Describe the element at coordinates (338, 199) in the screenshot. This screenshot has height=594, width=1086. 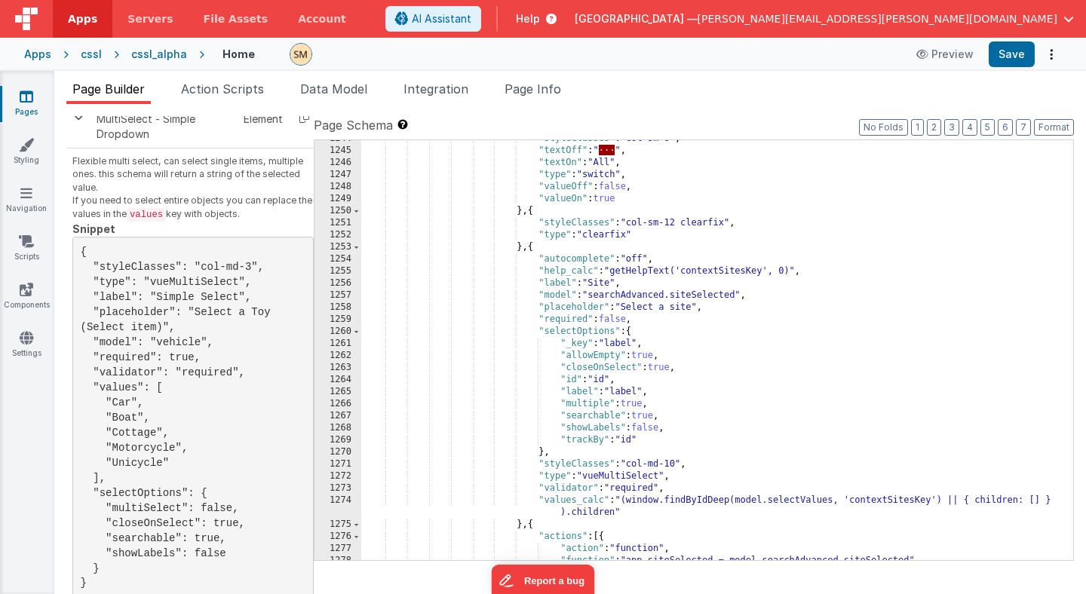
I see `div: 1249` at that location.